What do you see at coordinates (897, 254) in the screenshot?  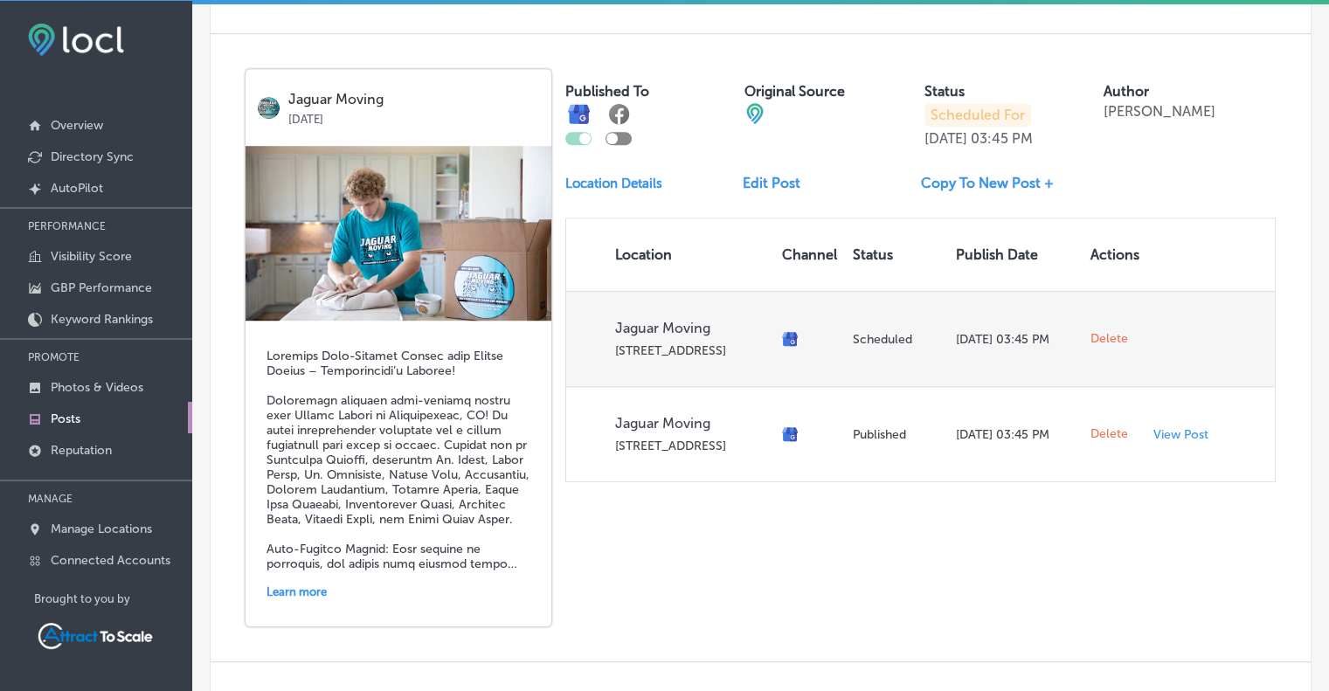 I see `th: Status` at bounding box center [897, 254].